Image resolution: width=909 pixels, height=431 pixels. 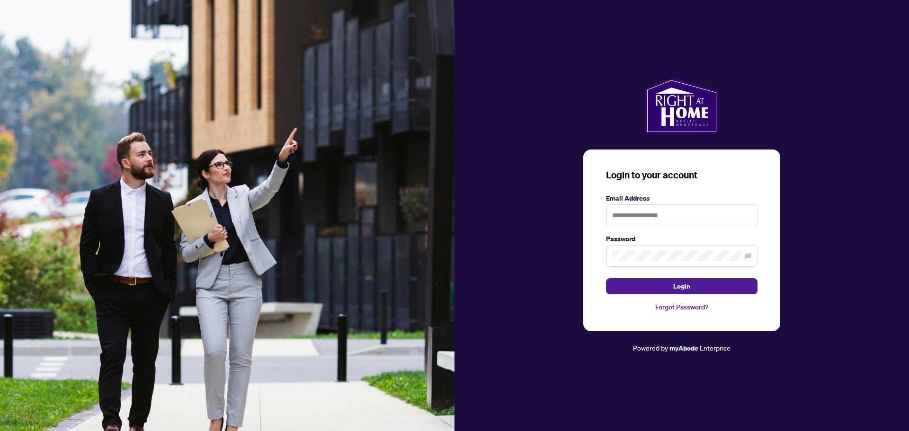 What do you see at coordinates (682, 286) in the screenshot?
I see `button: Login` at bounding box center [682, 286].